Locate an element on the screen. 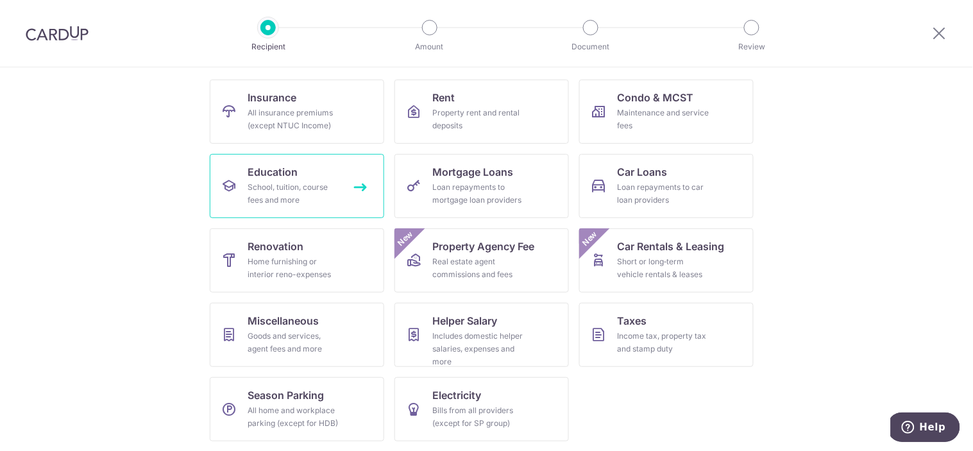 This screenshot has width=973, height=451. a: Season ParkingAll home and workplace parking (except for HDB) is located at coordinates (297, 409).